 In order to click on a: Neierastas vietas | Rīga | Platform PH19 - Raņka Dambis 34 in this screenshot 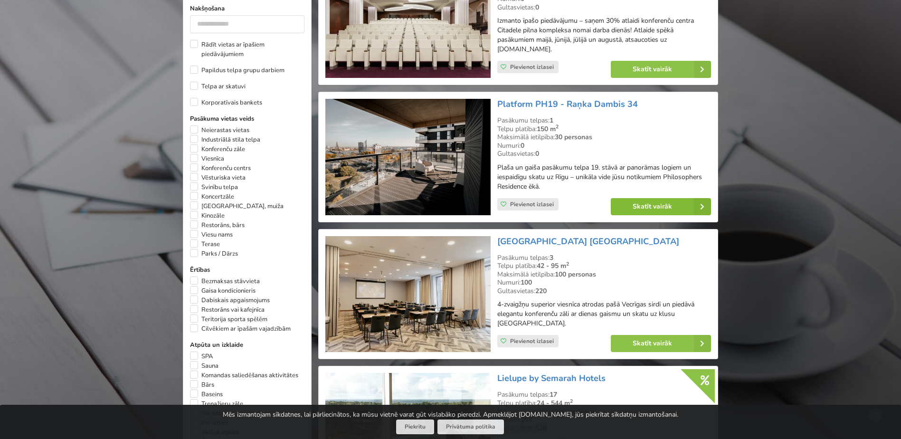, I will do `click(407, 157)`.